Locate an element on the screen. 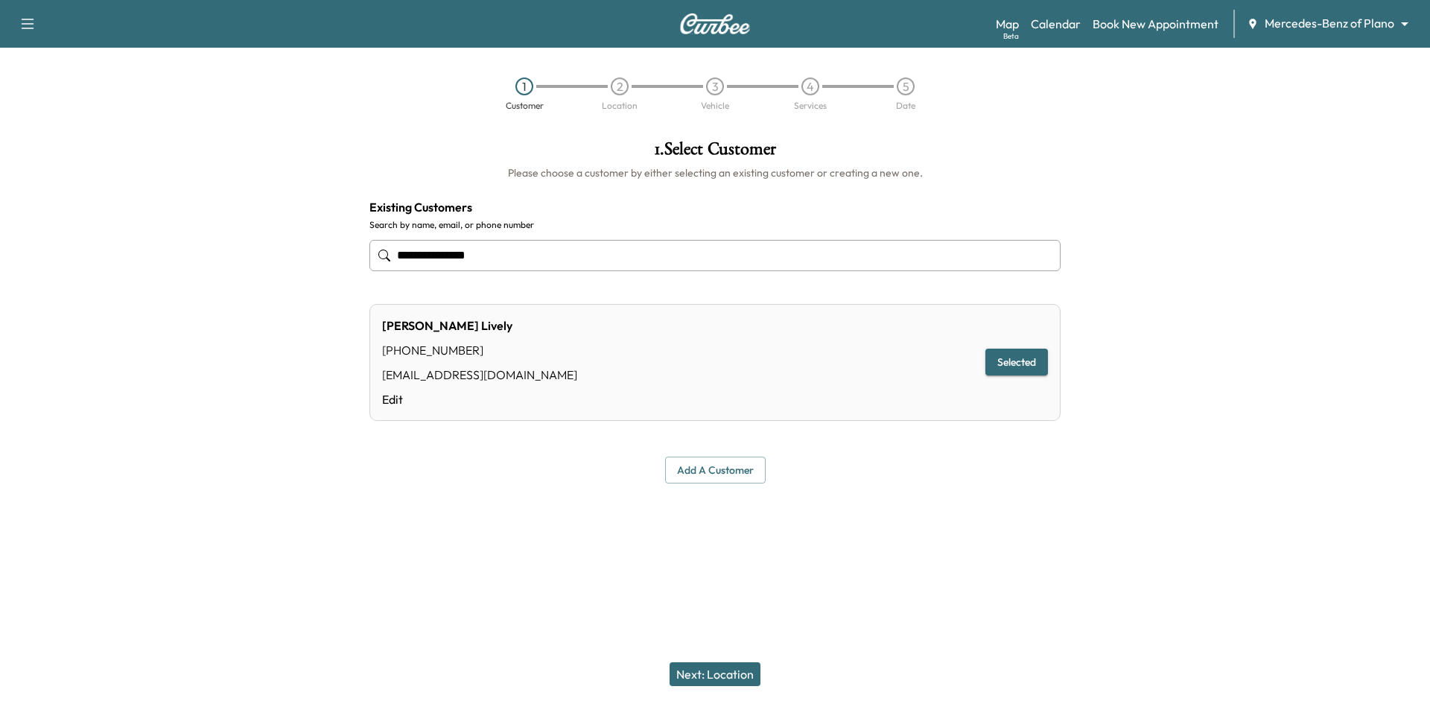 The width and height of the screenshot is (1430, 704). div: 5 is located at coordinates (906, 86).